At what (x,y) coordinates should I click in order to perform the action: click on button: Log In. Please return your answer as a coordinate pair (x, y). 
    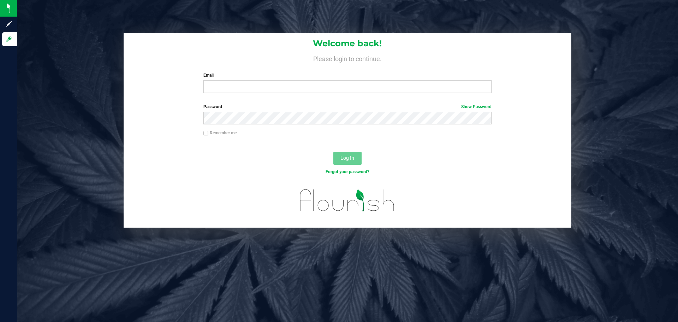
    Looking at the image, I should click on (348, 158).